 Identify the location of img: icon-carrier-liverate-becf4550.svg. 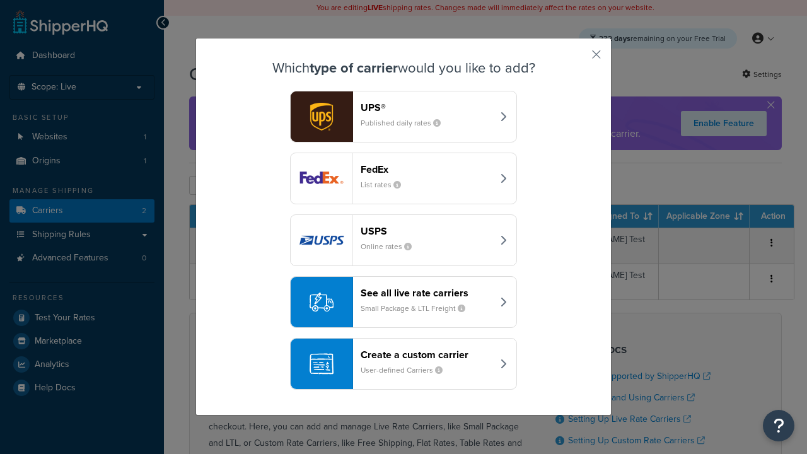
(322, 302).